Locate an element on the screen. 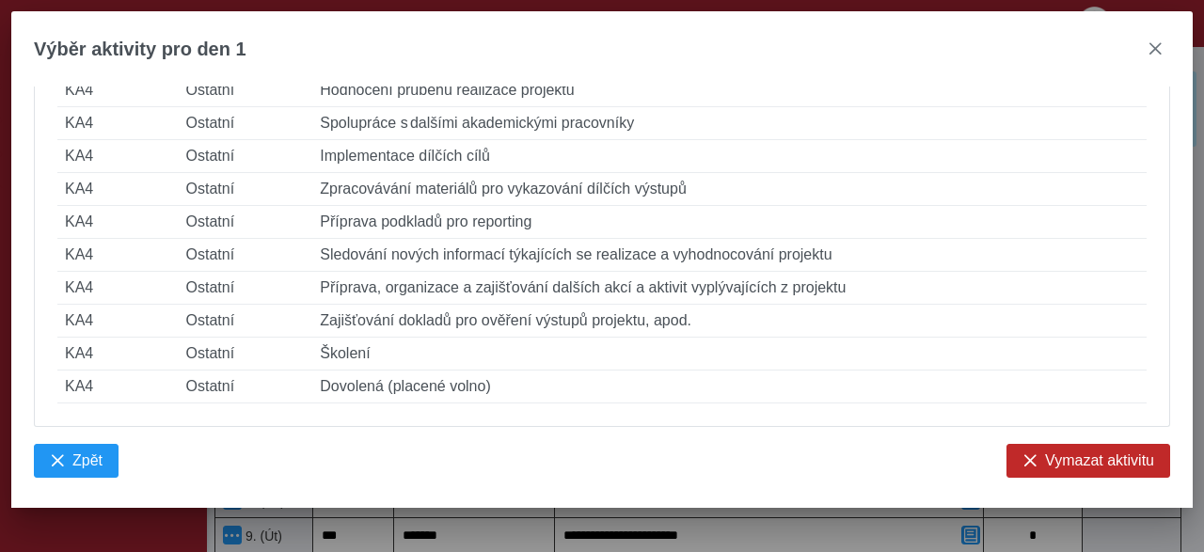 The height and width of the screenshot is (552, 1204). td: Spolupráce s dalšími akademickými pracovníky is located at coordinates (729, 123).